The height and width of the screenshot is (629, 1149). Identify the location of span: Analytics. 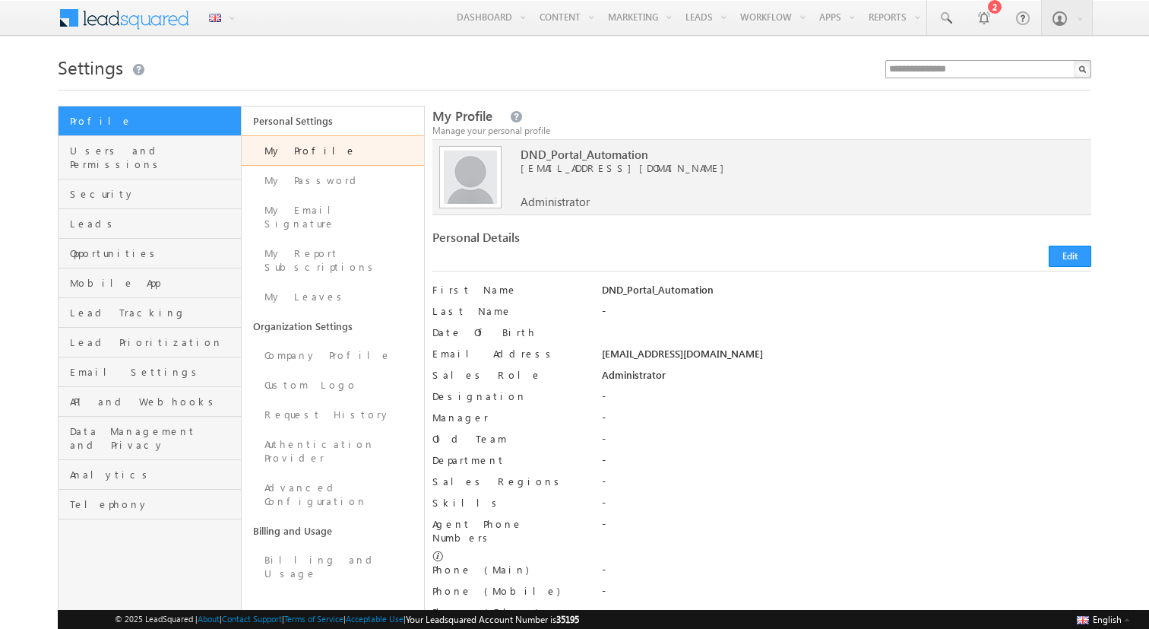
(154, 474).